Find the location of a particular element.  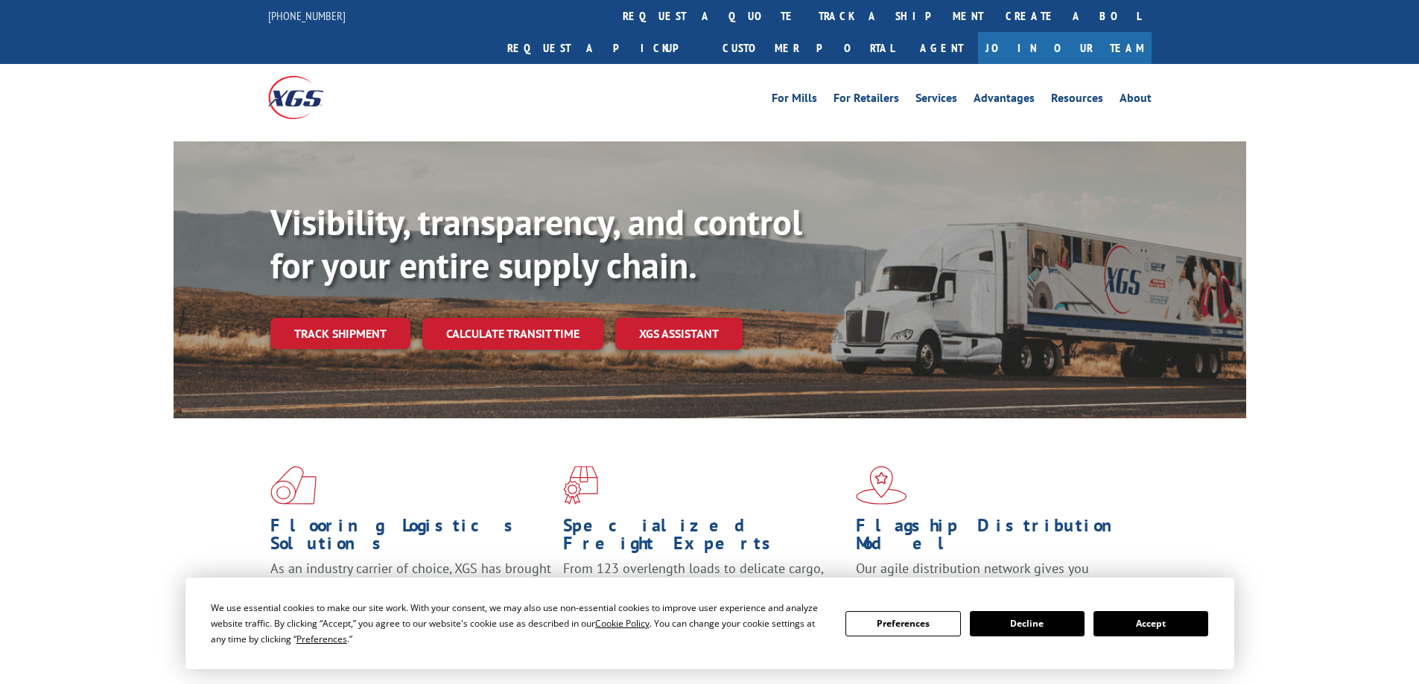

span: Our agile distribution network gives you nationwide inventory management on demand. is located at coordinates (993, 577).